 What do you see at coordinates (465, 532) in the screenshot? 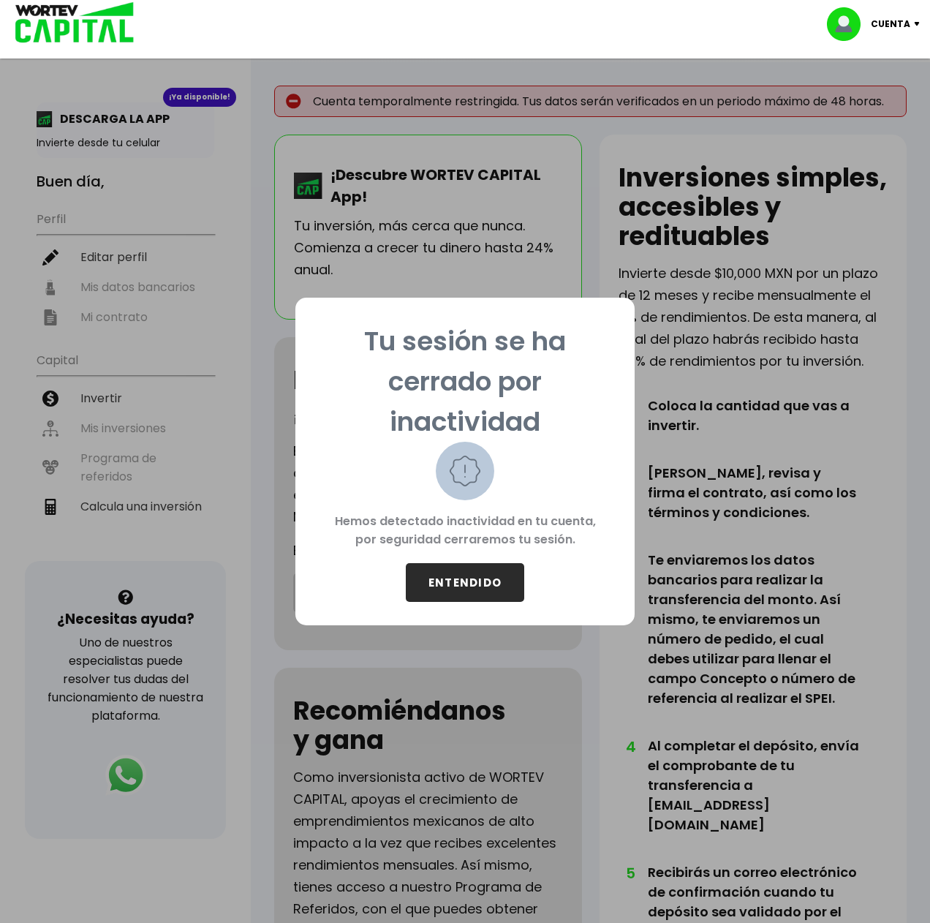
I see `p: Hemos detectado inactividad en tu cuenta, por seguridad cerraremos tu sesión.` at bounding box center [465, 532].